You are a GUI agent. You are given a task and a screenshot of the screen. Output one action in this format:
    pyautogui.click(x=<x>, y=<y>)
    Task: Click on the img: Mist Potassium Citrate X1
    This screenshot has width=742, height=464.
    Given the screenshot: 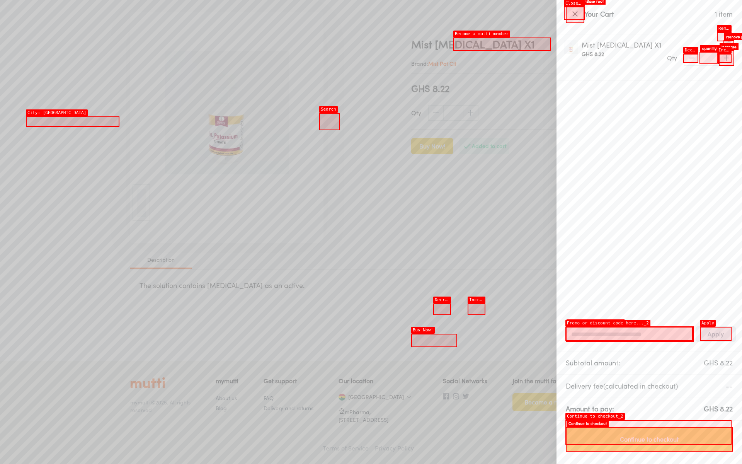 What is the action you would take?
    pyautogui.click(x=571, y=47)
    